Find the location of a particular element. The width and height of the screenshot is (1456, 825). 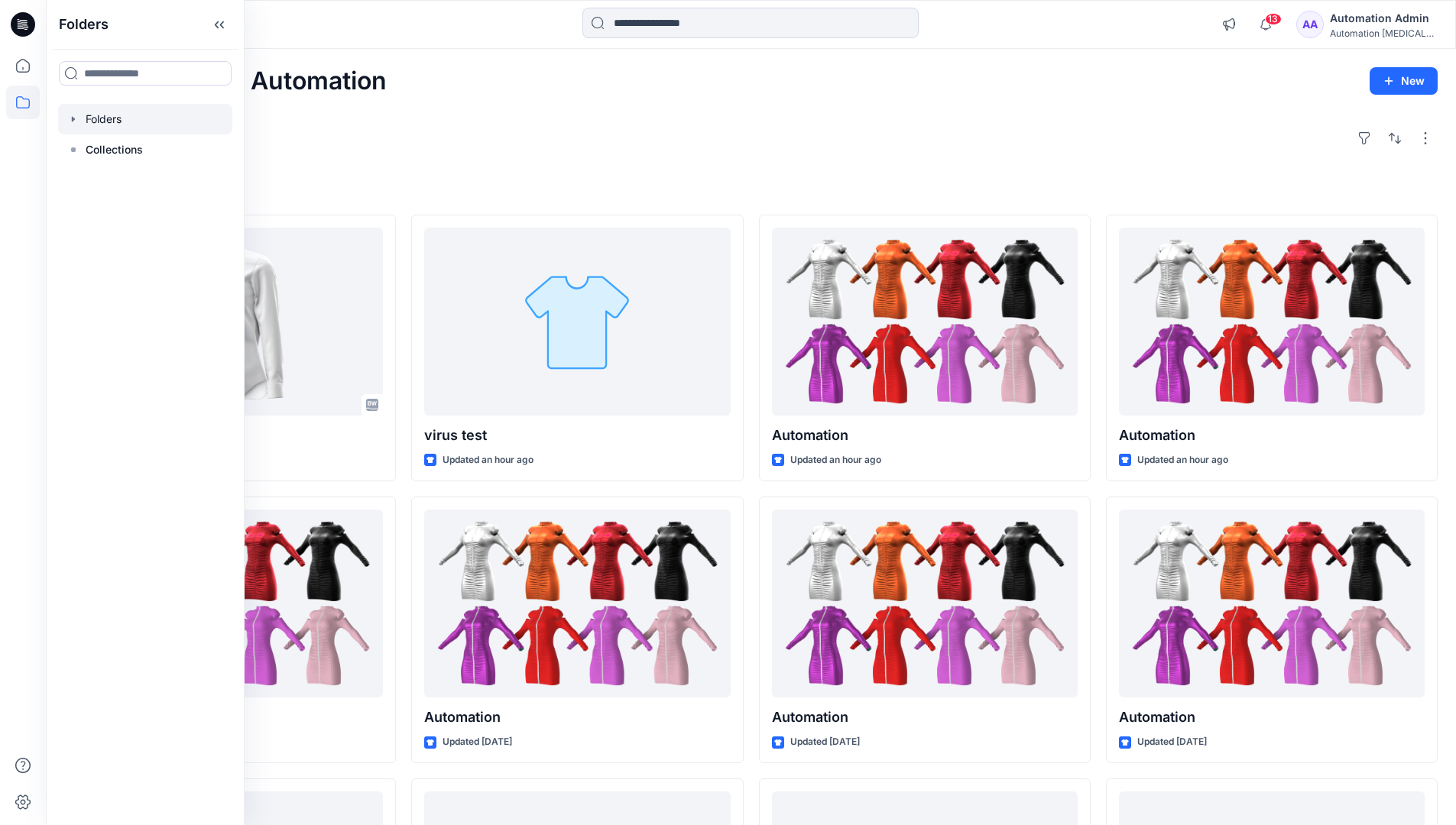

a: virus test is located at coordinates (577, 321).